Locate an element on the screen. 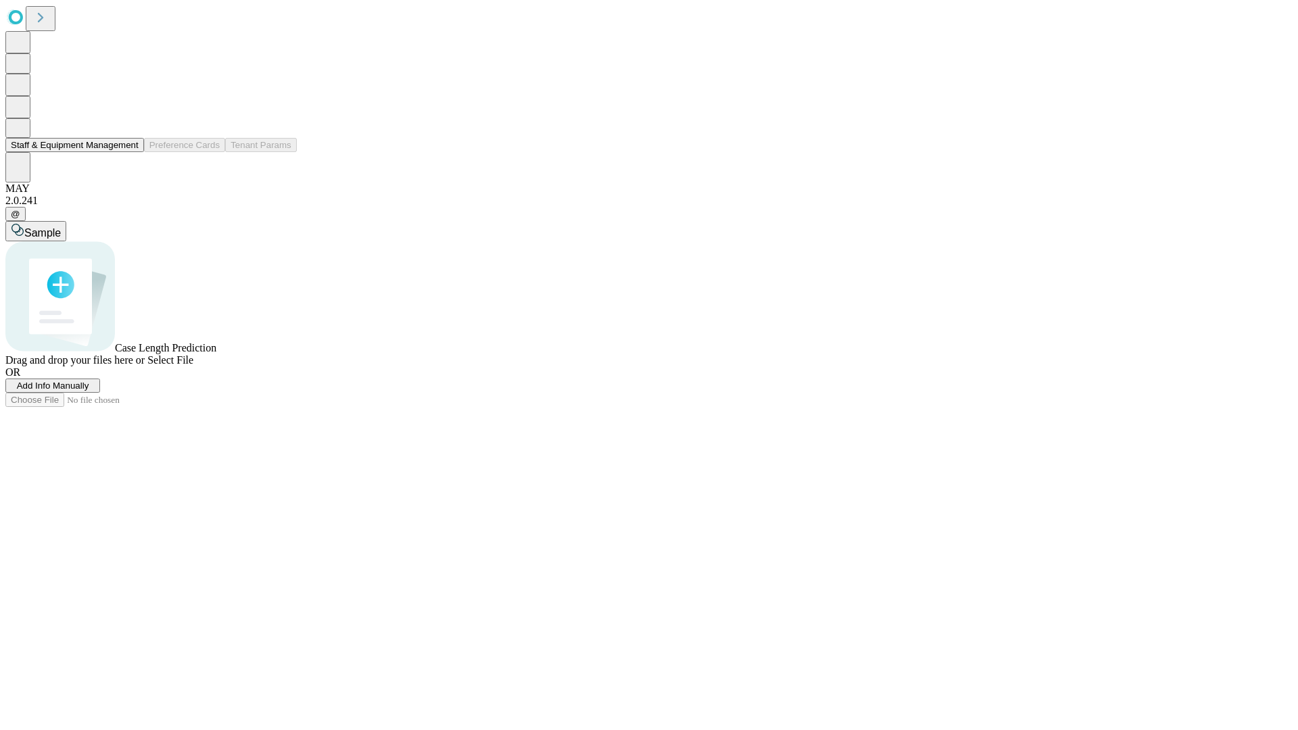 This screenshot has width=1298, height=730. span: Drag and drop your files here or is located at coordinates (75, 360).